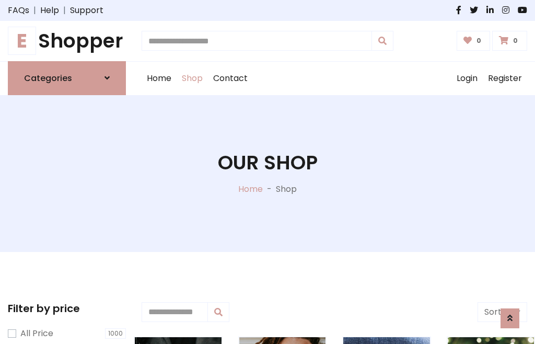 The image size is (535, 344). What do you see at coordinates (22, 41) in the screenshot?
I see `span: E` at bounding box center [22, 41].